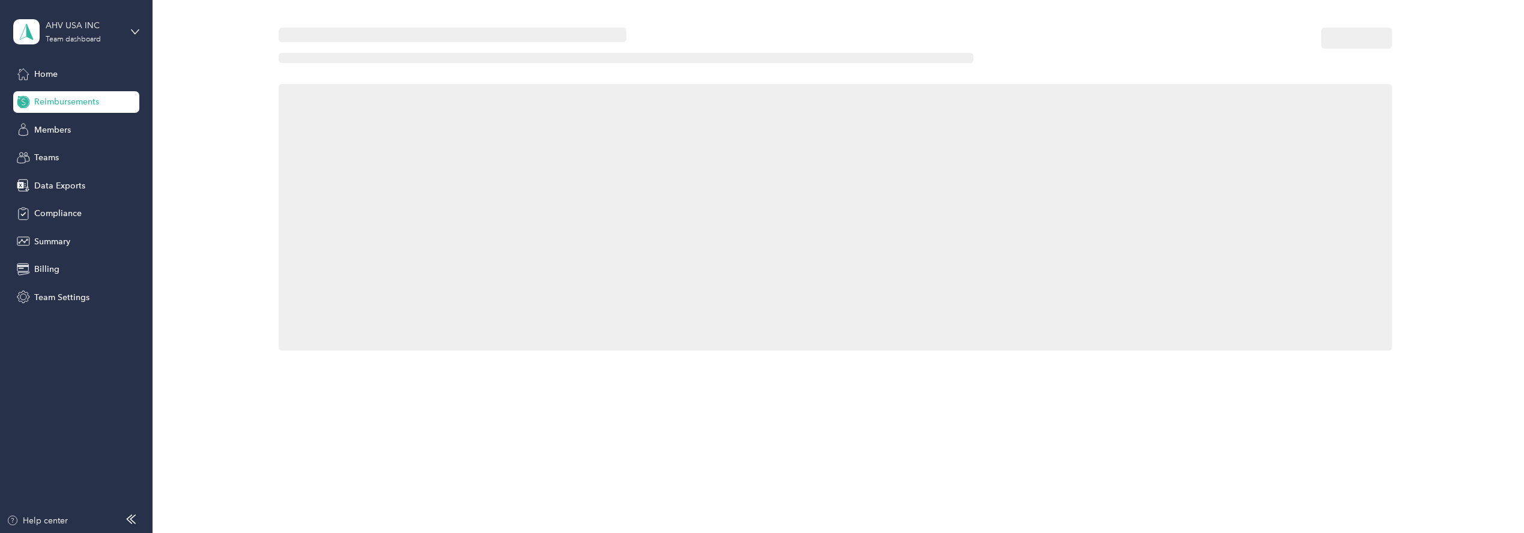  Describe the element at coordinates (46, 74) in the screenshot. I see `span: Home` at that location.